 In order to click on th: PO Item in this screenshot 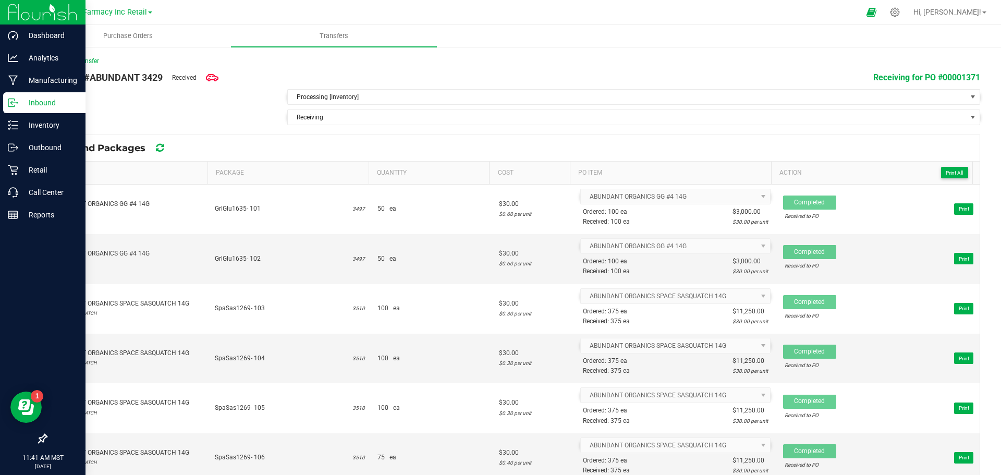, I will do `click(671, 173)`.